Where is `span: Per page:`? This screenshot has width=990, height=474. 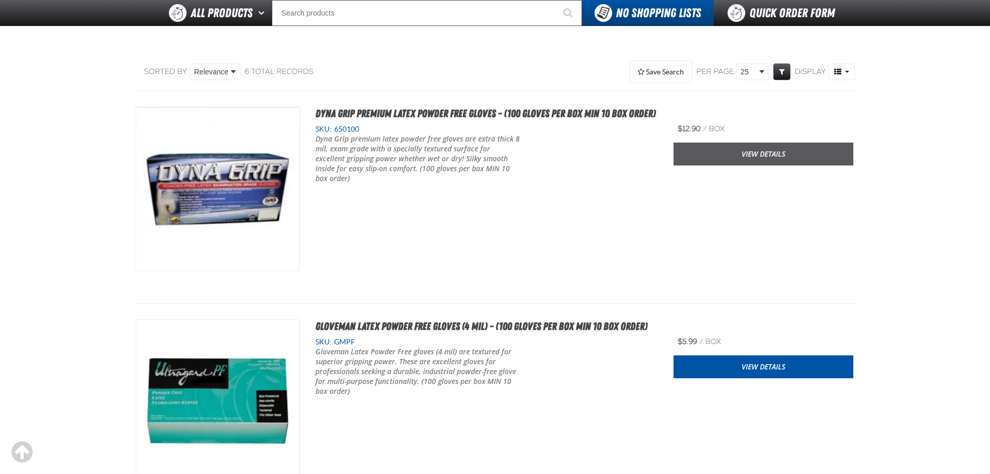
span: Per page: is located at coordinates (716, 72).